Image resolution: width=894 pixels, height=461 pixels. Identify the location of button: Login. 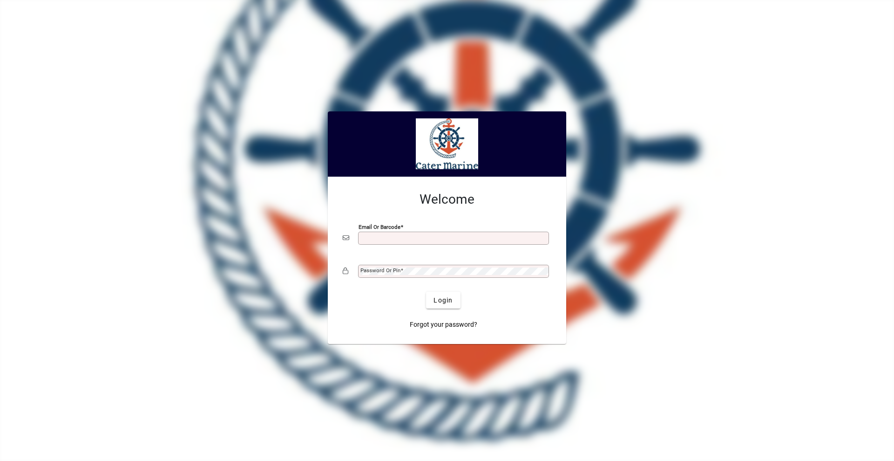
(443, 300).